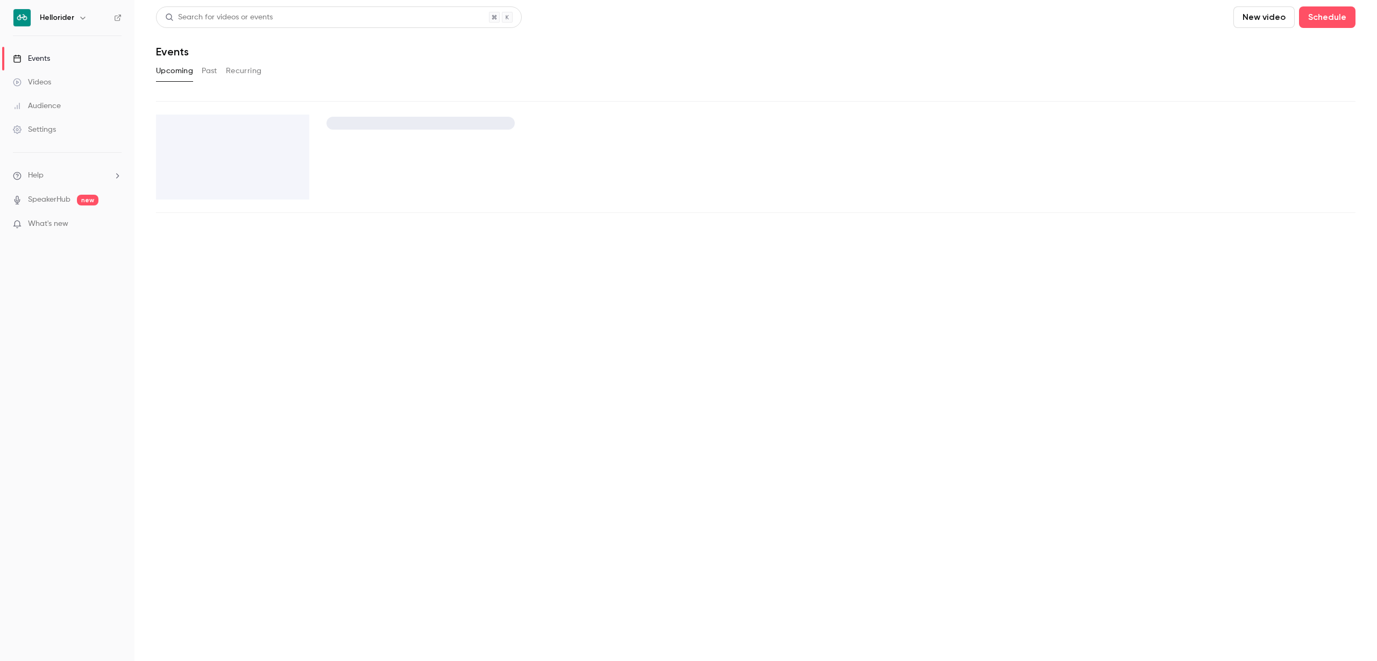  I want to click on div: Settings, so click(34, 130).